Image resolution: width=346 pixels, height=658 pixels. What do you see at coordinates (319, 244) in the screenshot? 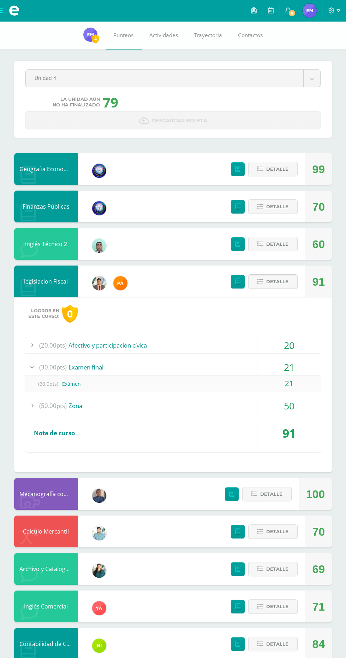
I see `div: 60` at bounding box center [319, 244].